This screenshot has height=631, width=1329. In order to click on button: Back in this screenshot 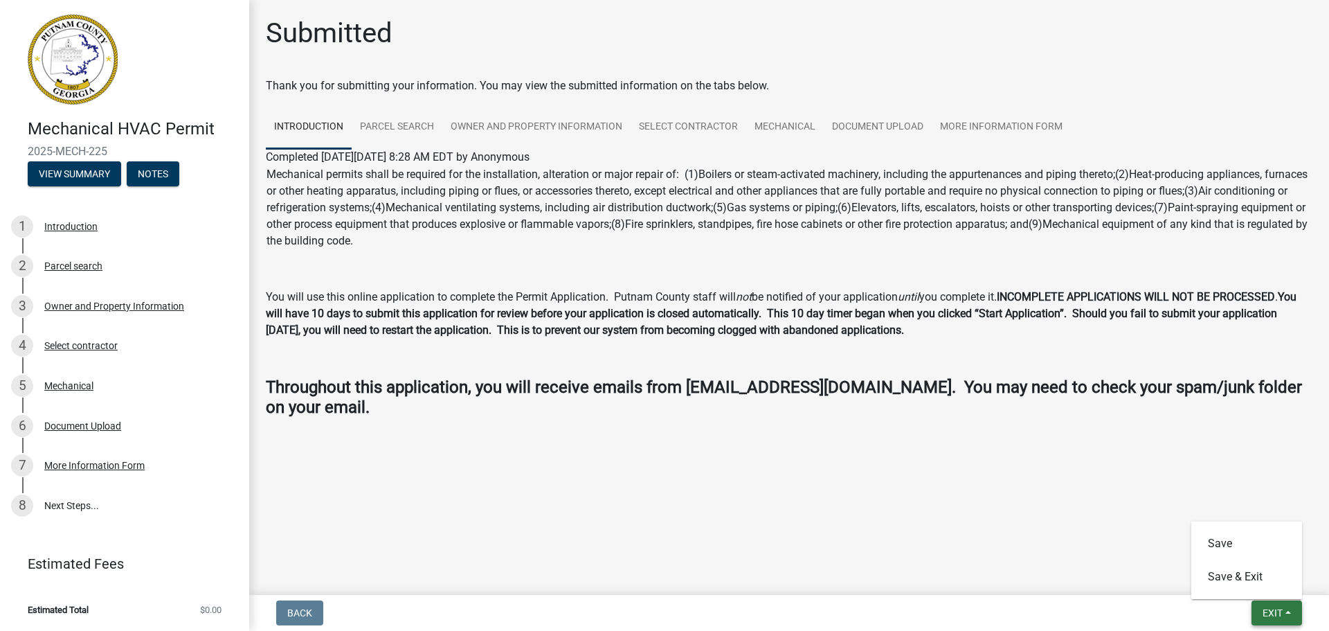, I will do `click(300, 613)`.